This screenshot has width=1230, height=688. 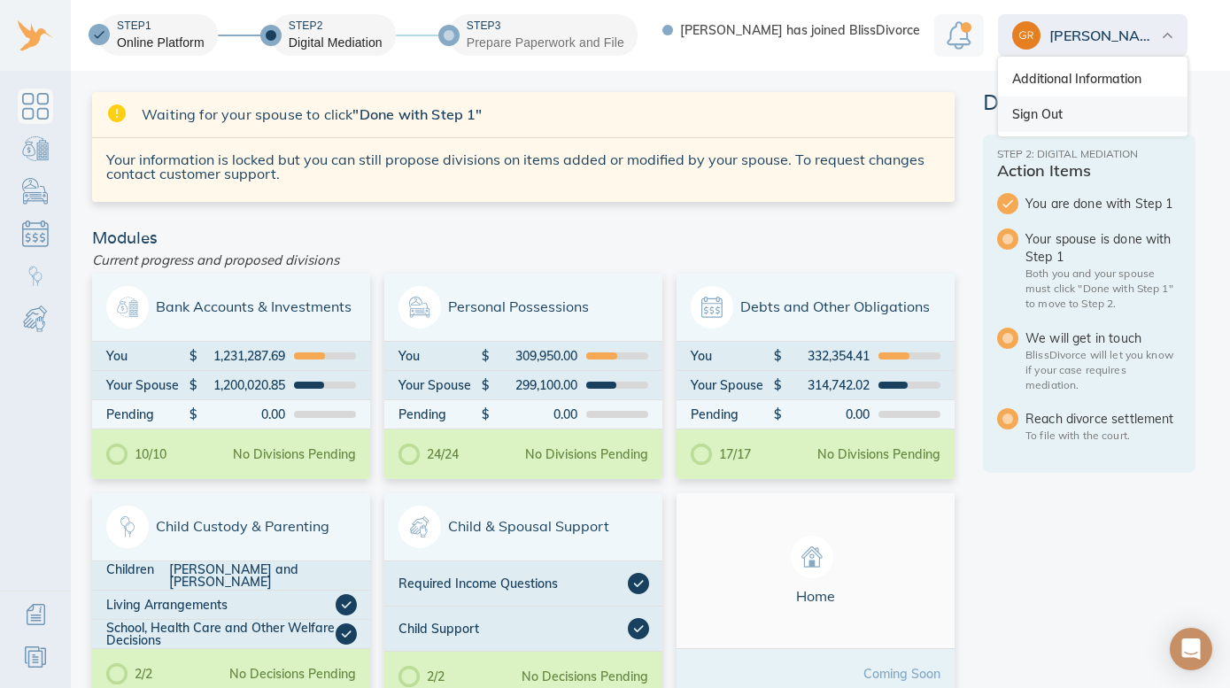 I want to click on span: You are done with Step 1, so click(x=1104, y=204).